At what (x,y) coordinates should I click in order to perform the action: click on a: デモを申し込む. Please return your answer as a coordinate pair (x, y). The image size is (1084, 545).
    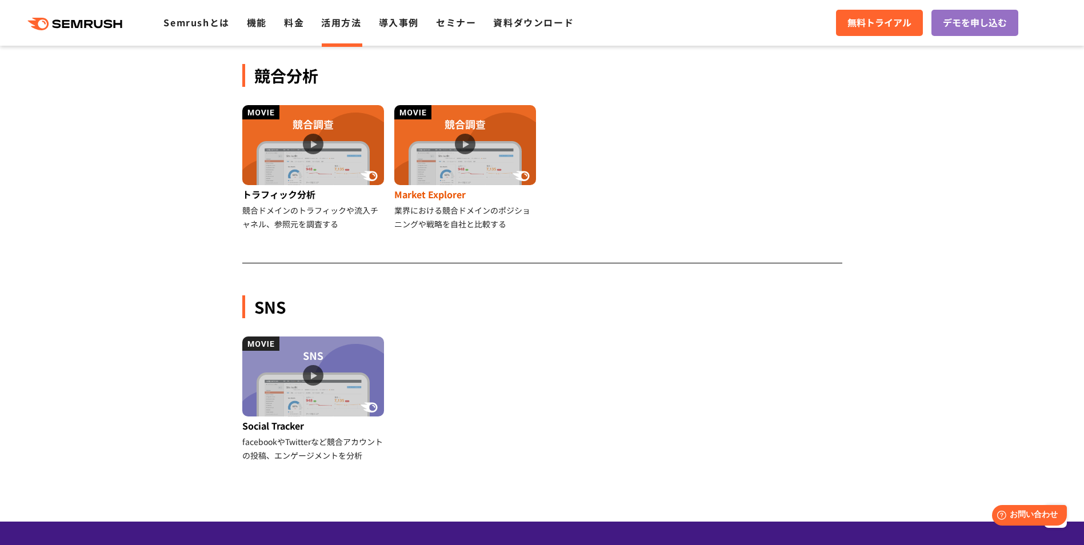
    Looking at the image, I should click on (974, 23).